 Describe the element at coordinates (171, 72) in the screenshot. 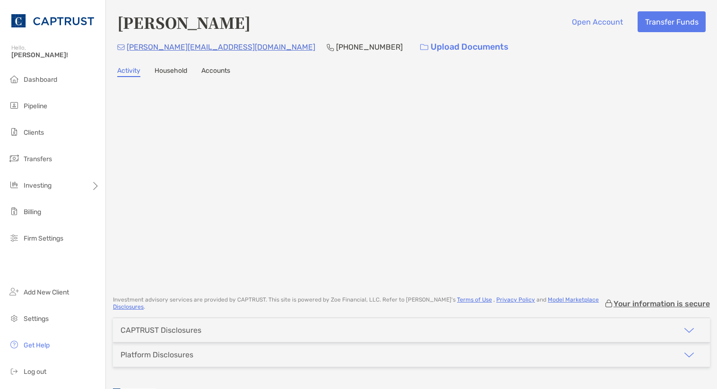

I see `a: Household` at that location.